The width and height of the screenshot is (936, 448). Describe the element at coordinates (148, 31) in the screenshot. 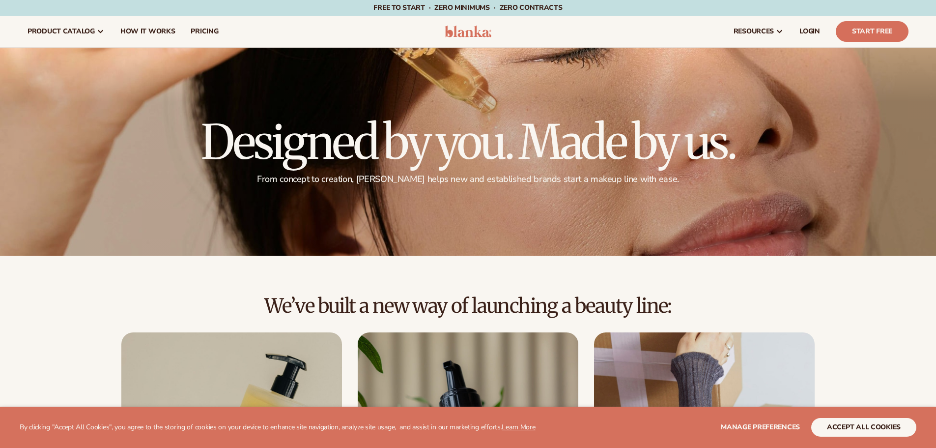

I see `a: How It Works` at that location.